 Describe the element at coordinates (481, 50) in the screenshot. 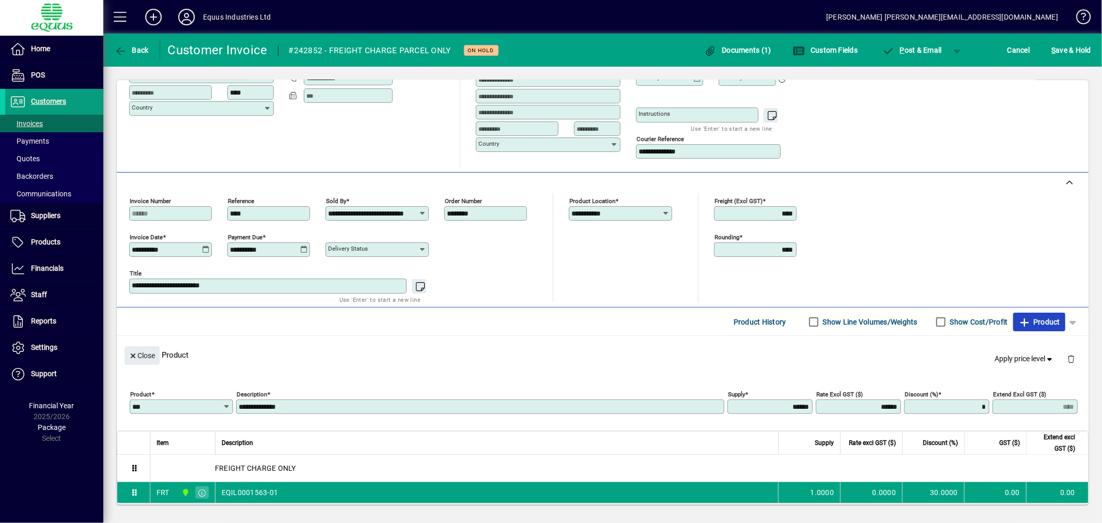

I see `span: On hold` at that location.